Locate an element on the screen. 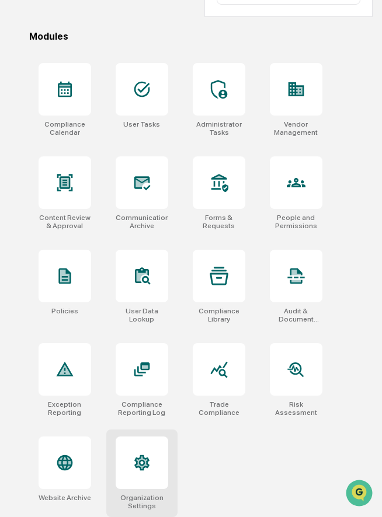 The image size is (382, 517). div: Modules is located at coordinates (201, 36).